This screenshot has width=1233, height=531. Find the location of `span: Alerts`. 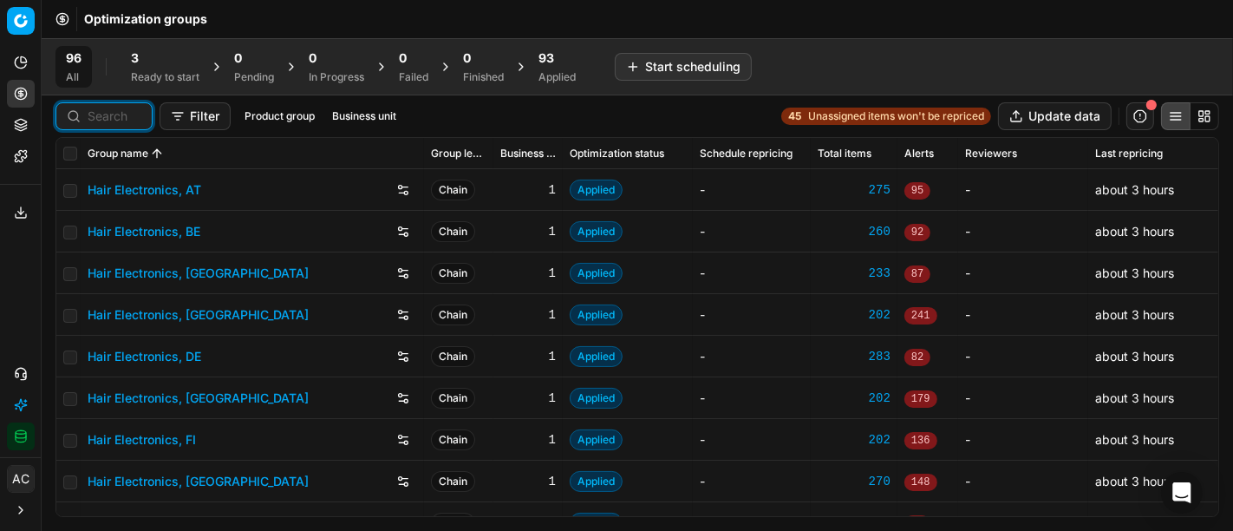

span: Alerts is located at coordinates (919, 153).